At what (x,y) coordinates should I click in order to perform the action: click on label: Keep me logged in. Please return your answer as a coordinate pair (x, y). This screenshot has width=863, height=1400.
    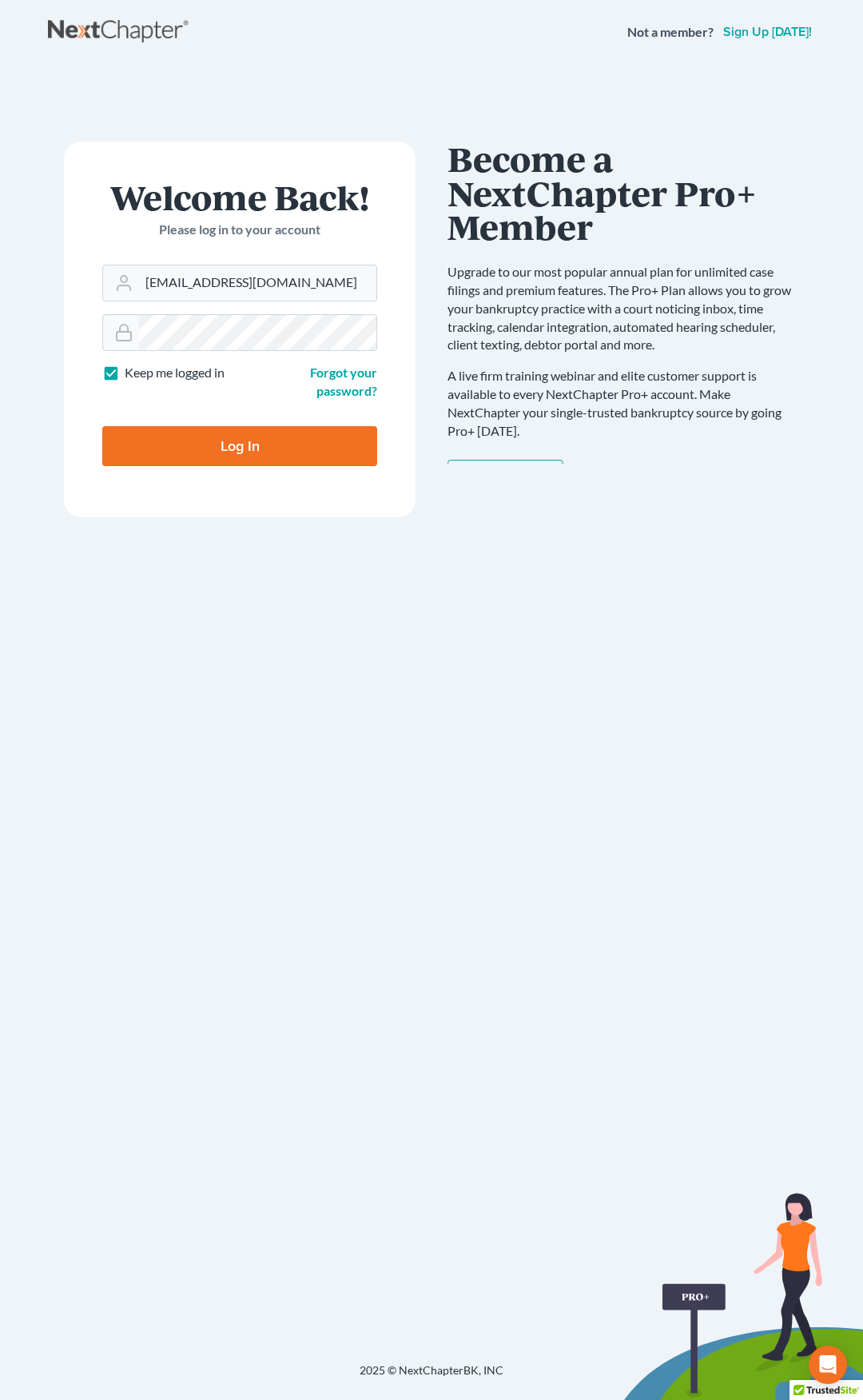
    Looking at the image, I should click on (174, 372).